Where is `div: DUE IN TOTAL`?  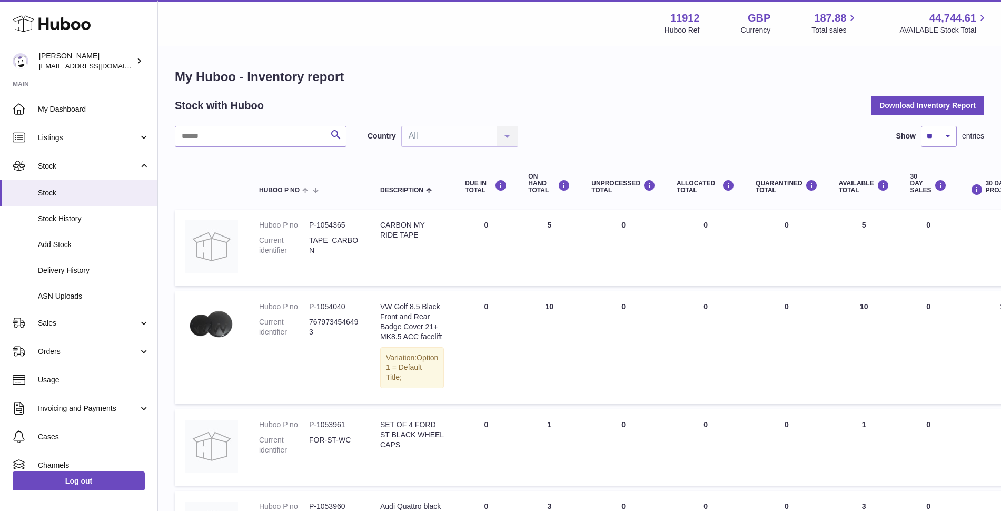 div: DUE IN TOTAL is located at coordinates (486, 186).